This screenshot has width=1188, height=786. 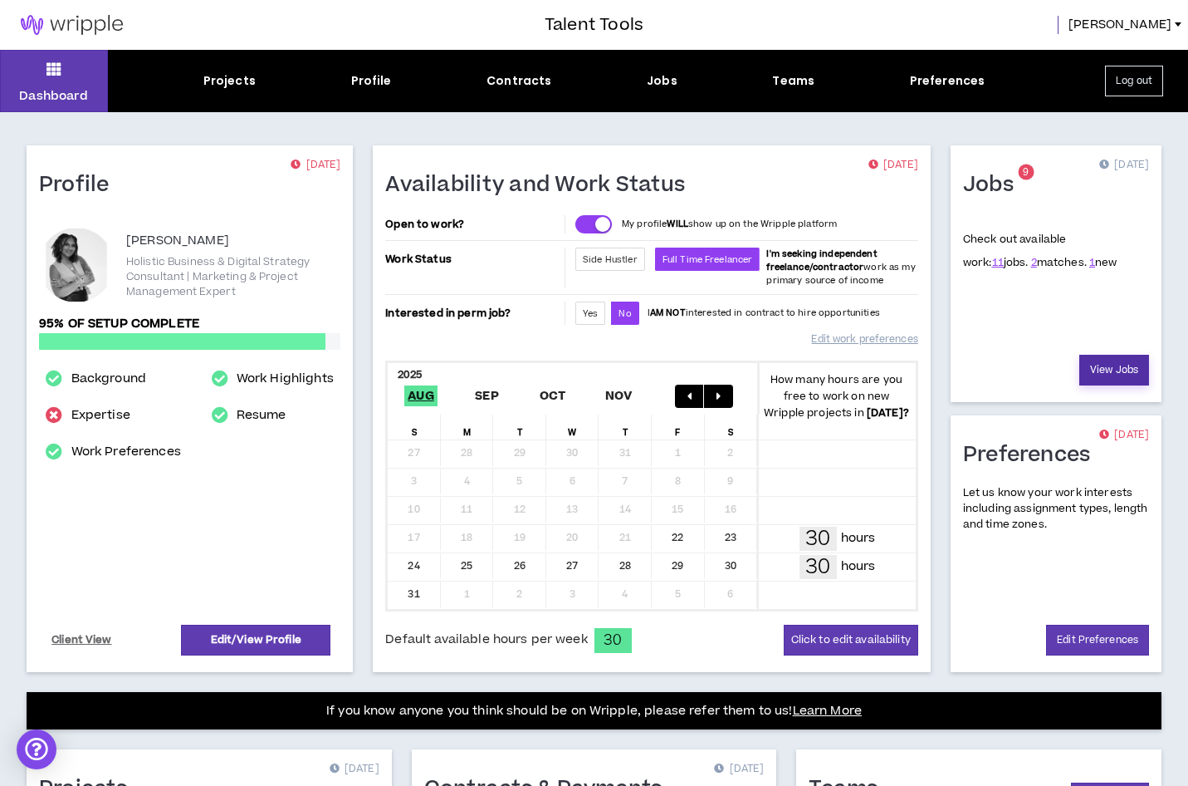 I want to click on span: 9, so click(x=1026, y=172).